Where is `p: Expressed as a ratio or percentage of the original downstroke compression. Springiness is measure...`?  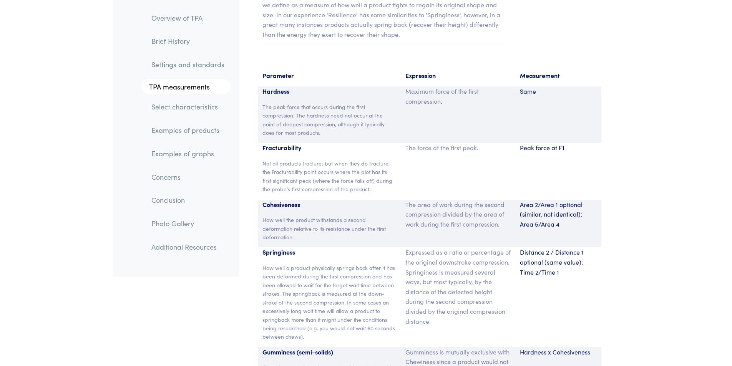 p: Expressed as a ratio or percentage of the original downstroke compression. Springiness is measure... is located at coordinates (458, 287).